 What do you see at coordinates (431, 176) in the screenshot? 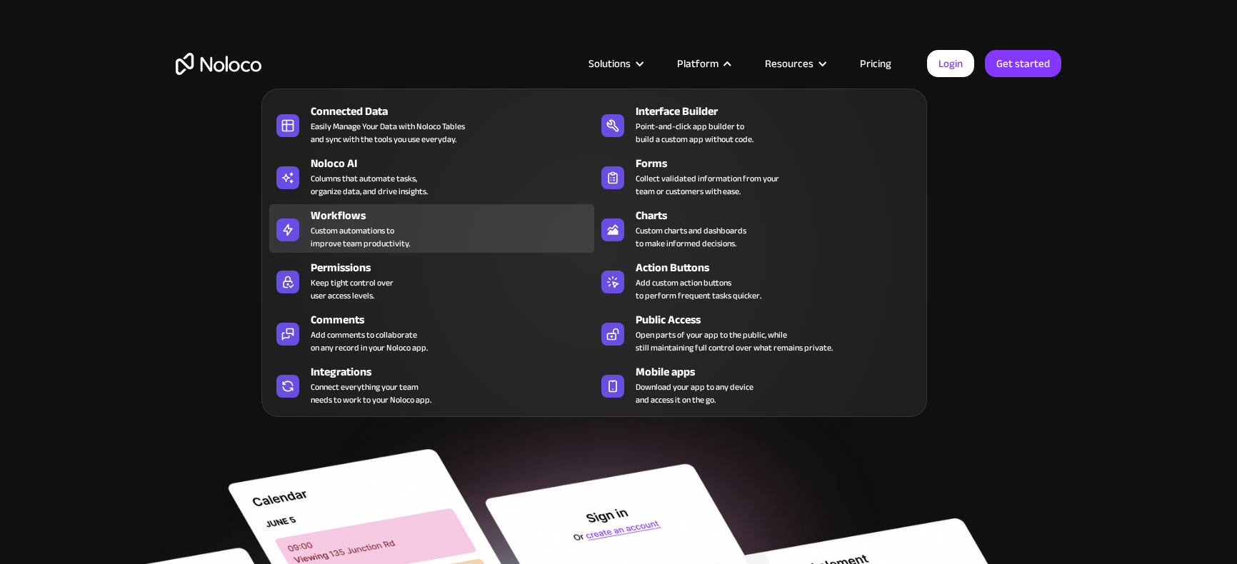
I see `a: Noloco AIColumns that automate tasks,organize data, and drive insights.` at bounding box center [431, 176].